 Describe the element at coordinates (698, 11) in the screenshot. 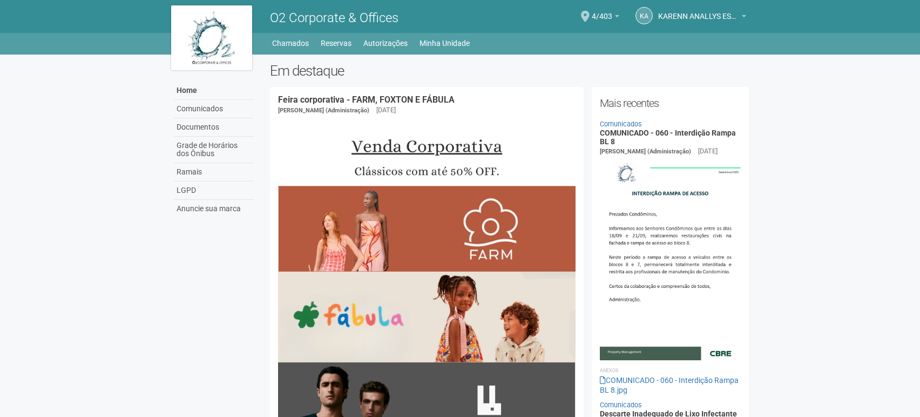

I see `span: KARENN ANALLYS ESTELLA` at that location.